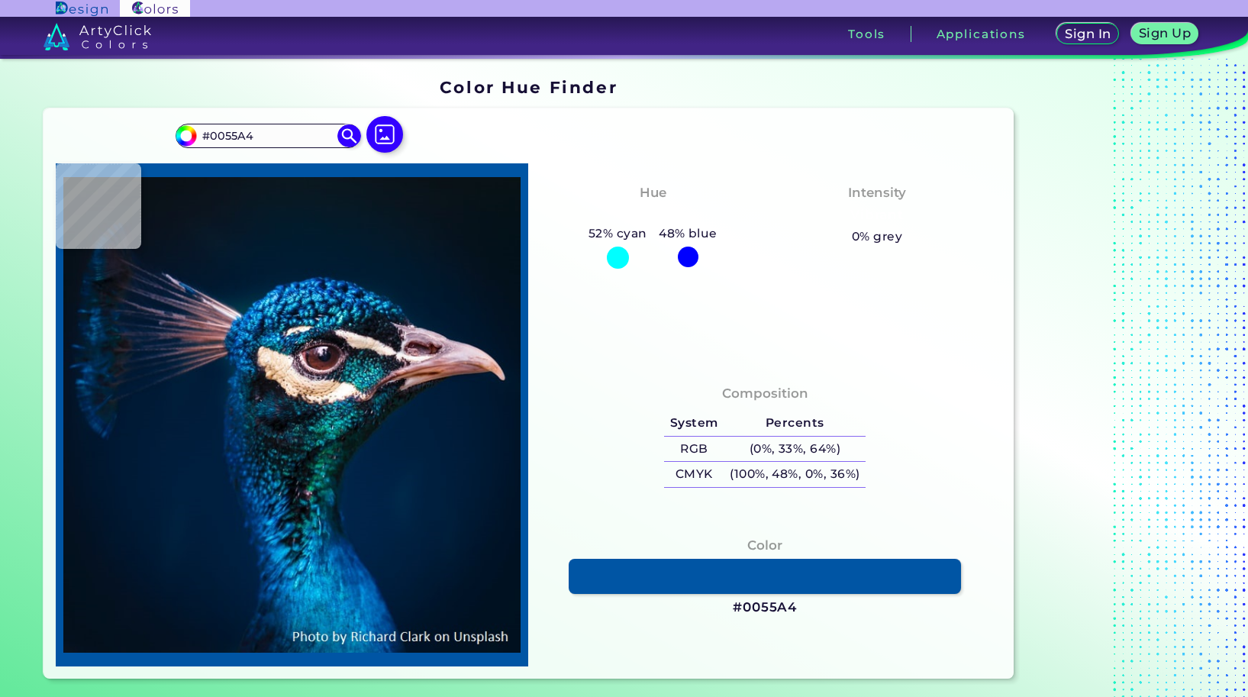 This screenshot has height=697, width=1248. What do you see at coordinates (385, 134) in the screenshot?
I see `img: icon picture` at bounding box center [385, 134].